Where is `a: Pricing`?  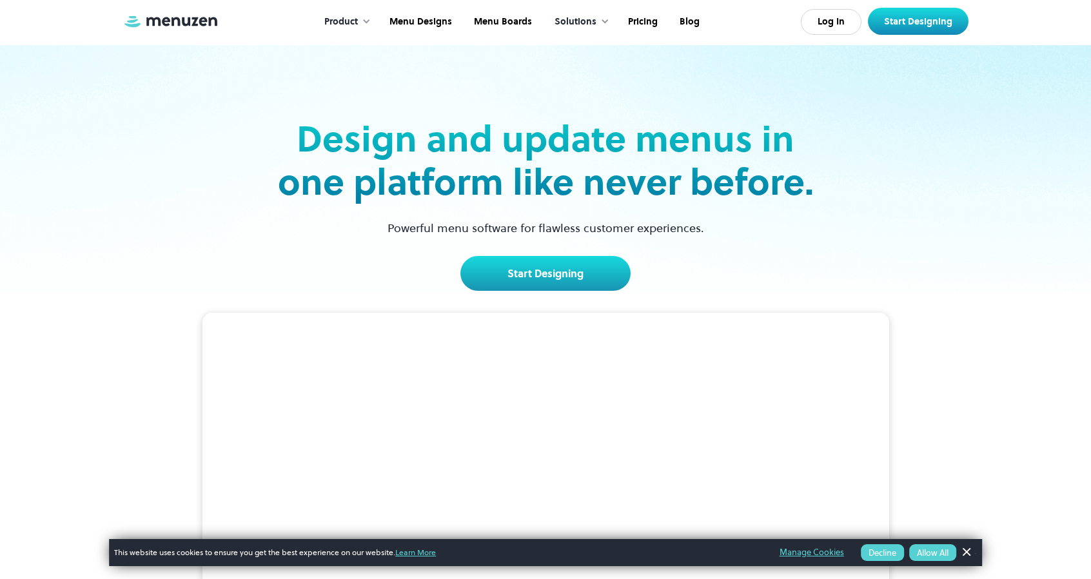 a: Pricing is located at coordinates (641, 22).